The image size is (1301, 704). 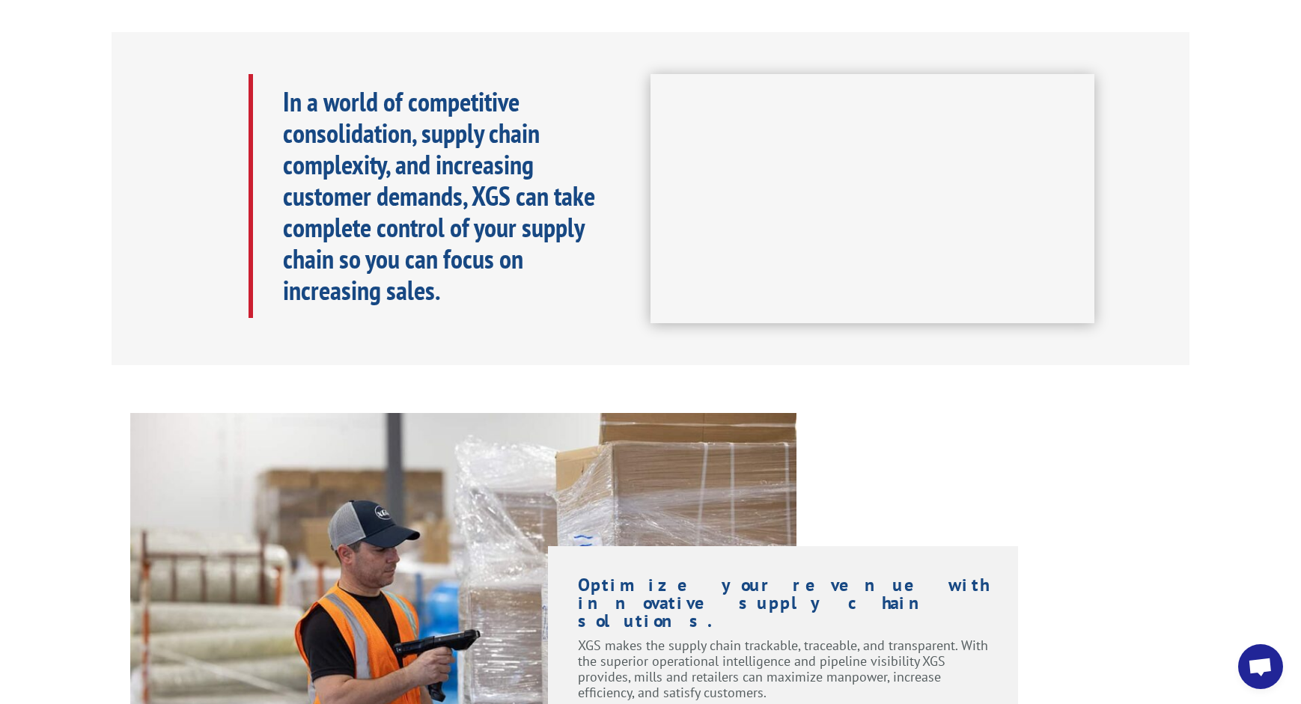 What do you see at coordinates (439, 195) in the screenshot?
I see `b: In a world of competitive consolidation, supply chain complexity, and increasing customer demands...` at bounding box center [439, 195].